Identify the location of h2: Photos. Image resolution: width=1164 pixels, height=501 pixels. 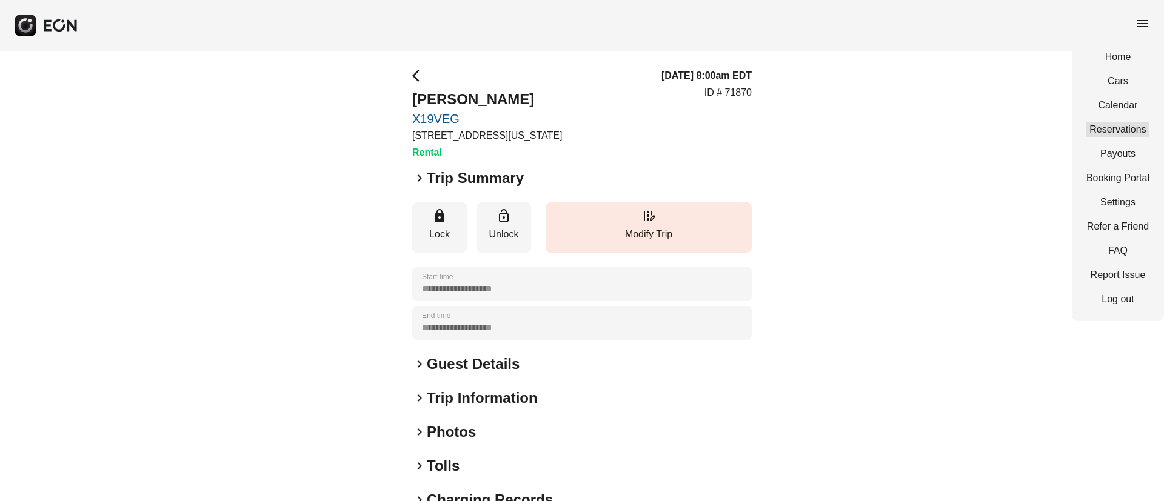
(451, 432).